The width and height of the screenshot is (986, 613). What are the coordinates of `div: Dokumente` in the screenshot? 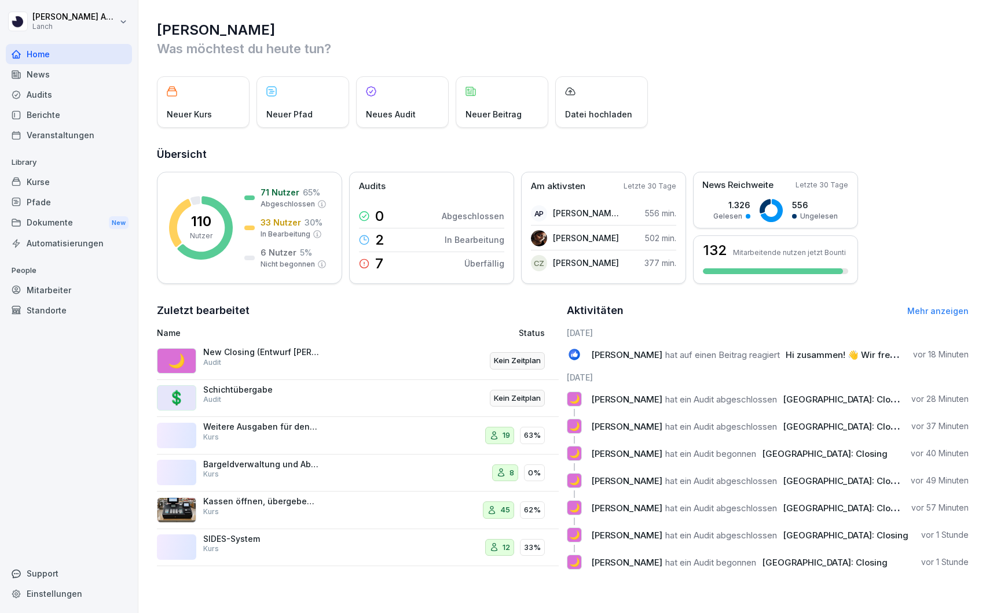 It's located at (69, 223).